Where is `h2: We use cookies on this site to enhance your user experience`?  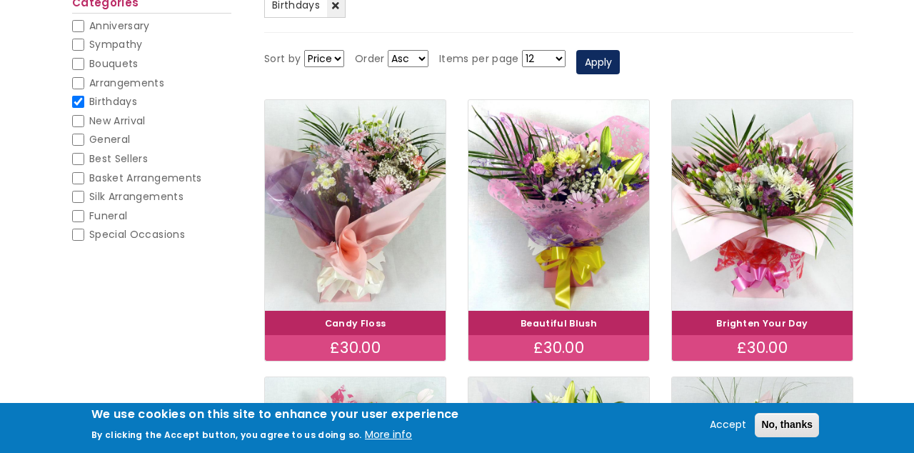 h2: We use cookies on this site to enhance your user experience is located at coordinates (275, 414).